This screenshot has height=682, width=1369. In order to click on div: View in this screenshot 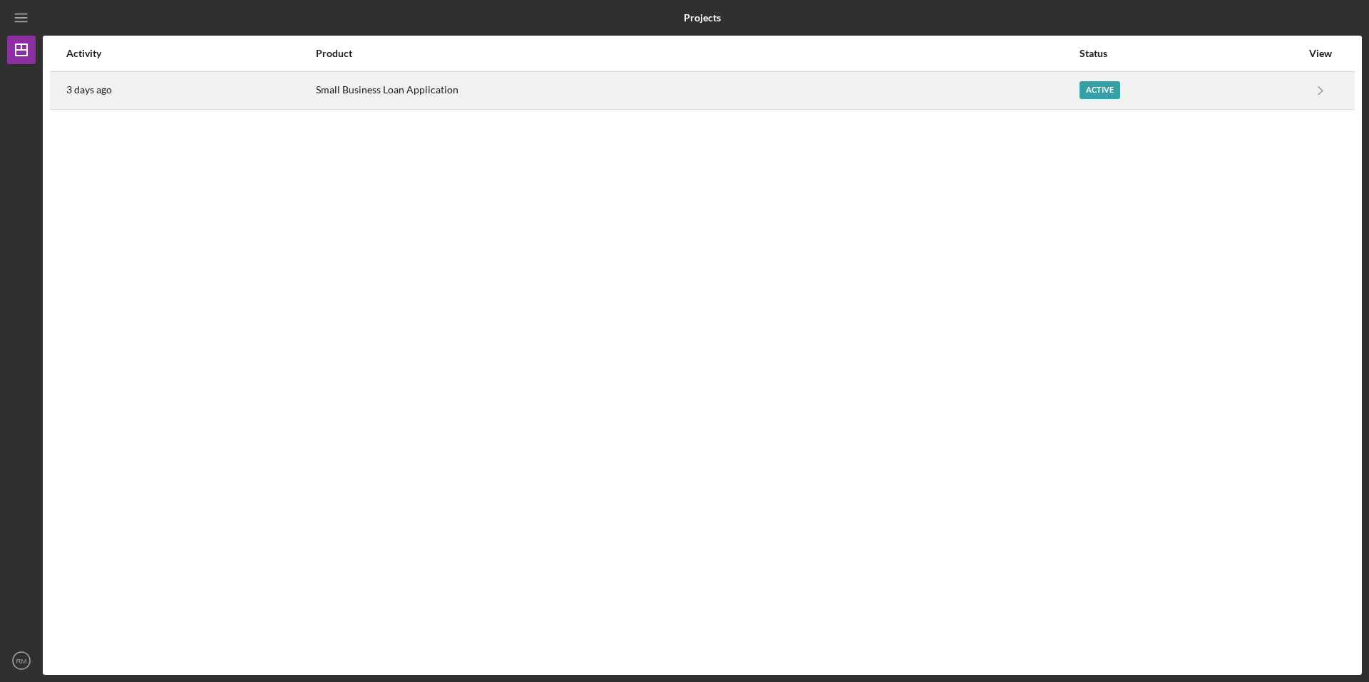, I will do `click(1320, 53)`.